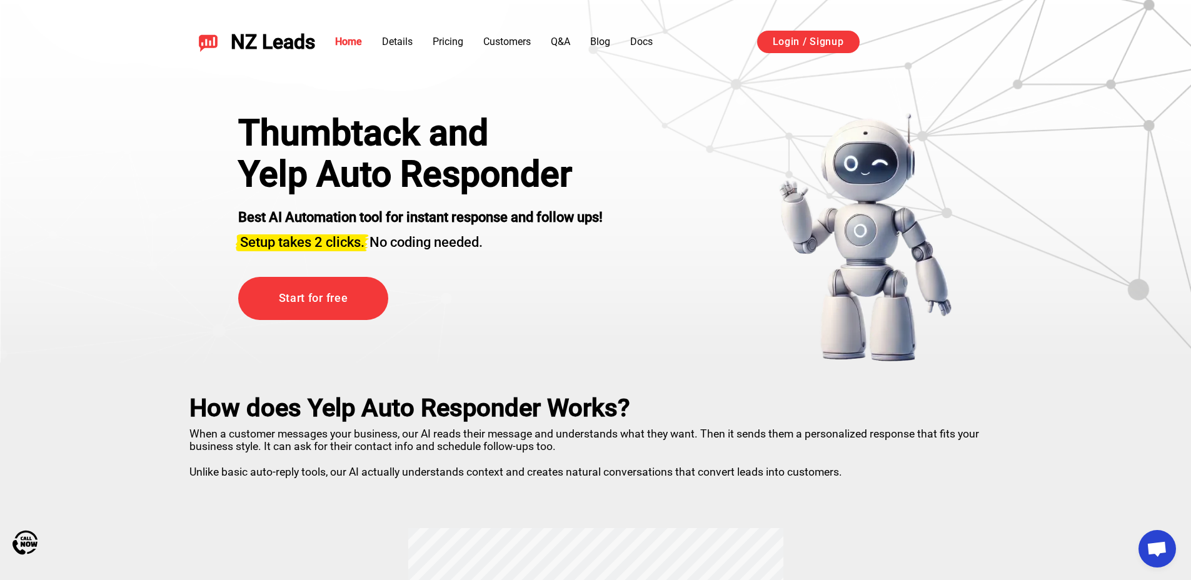  Describe the element at coordinates (596, 450) in the screenshot. I see `p: When a customer messages your business, our AI reads their message and understands what they want...` at that location.